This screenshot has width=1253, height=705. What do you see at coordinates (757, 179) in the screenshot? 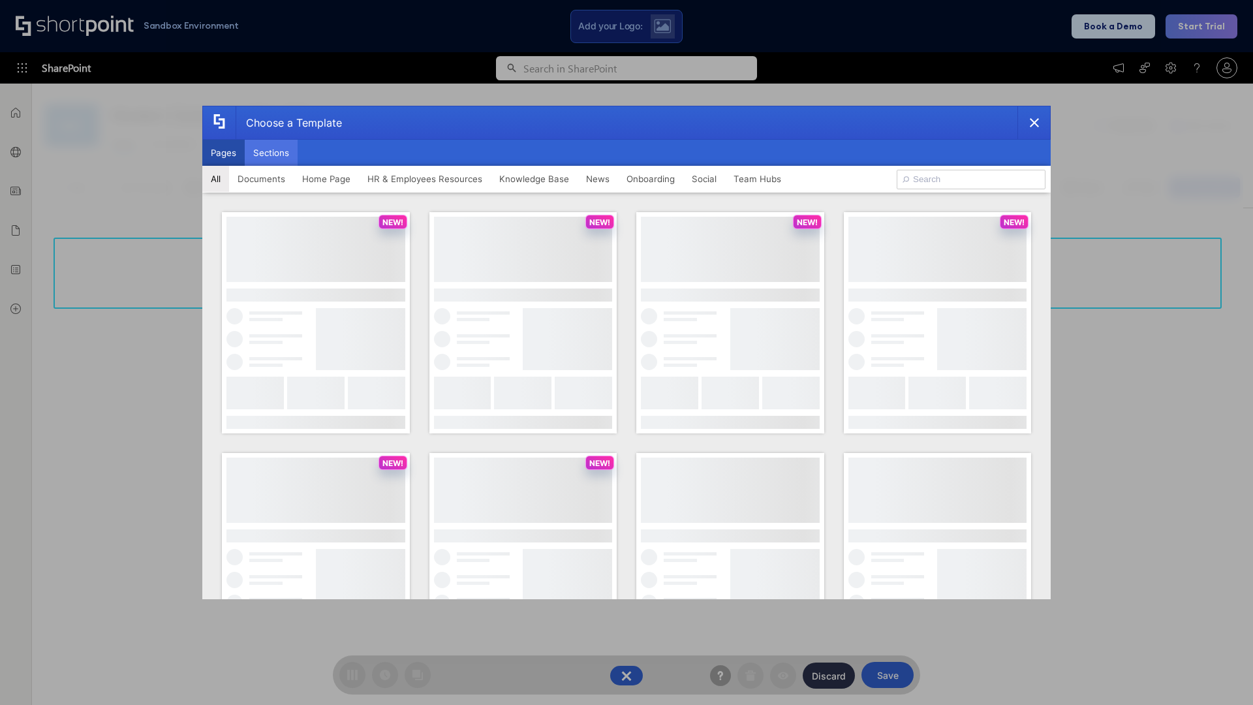
I see `button: Team Hubs` at bounding box center [757, 179].